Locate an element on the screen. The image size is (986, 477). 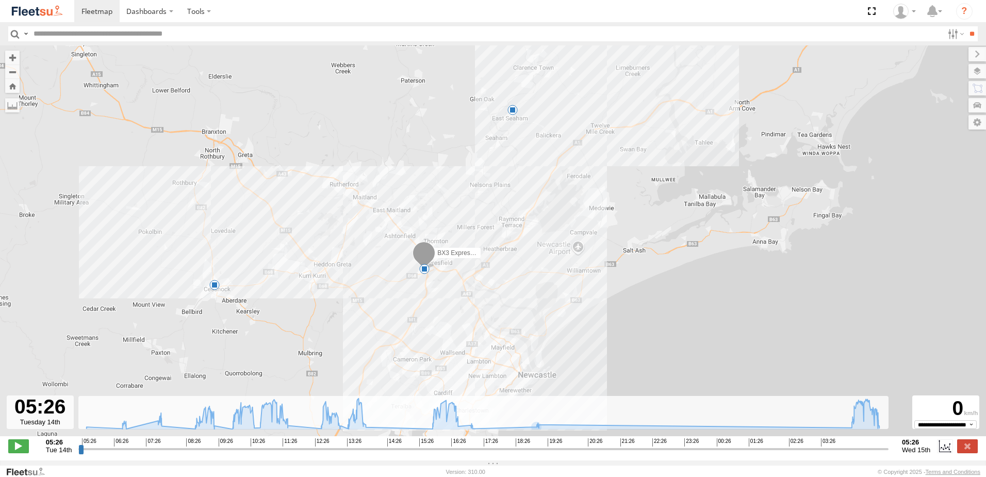
span: Tue 14th Oct 2025 is located at coordinates (59, 449).